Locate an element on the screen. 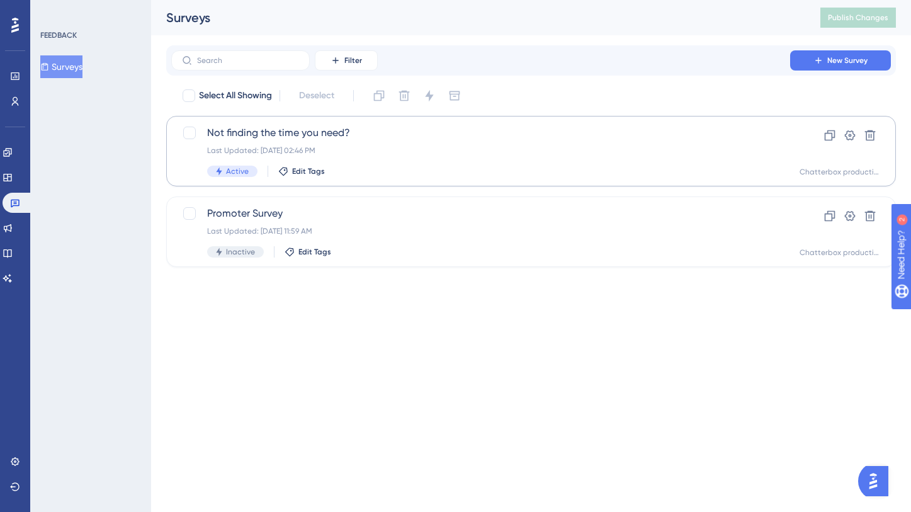 The width and height of the screenshot is (911, 512). span: Deselect is located at coordinates (317, 96).